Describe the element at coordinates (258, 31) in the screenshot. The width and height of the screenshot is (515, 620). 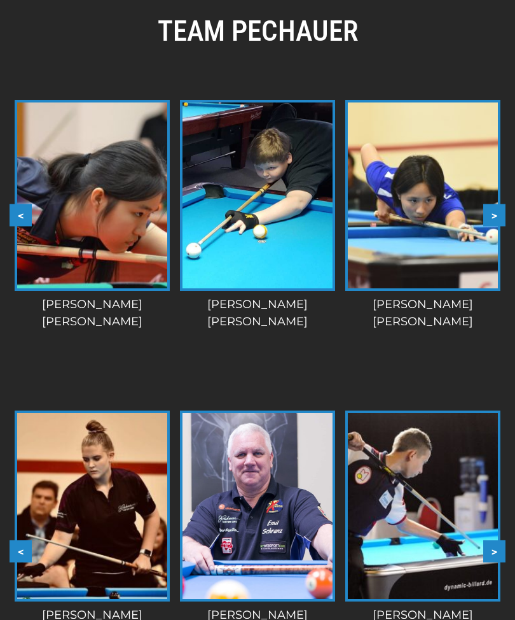
I see `h2: TEAM PECHAUER` at that location.